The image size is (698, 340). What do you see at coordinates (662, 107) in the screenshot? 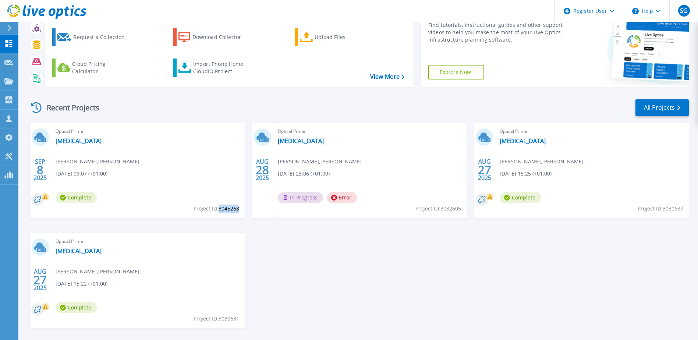
I see `a: All Projects` at bounding box center [662, 107].